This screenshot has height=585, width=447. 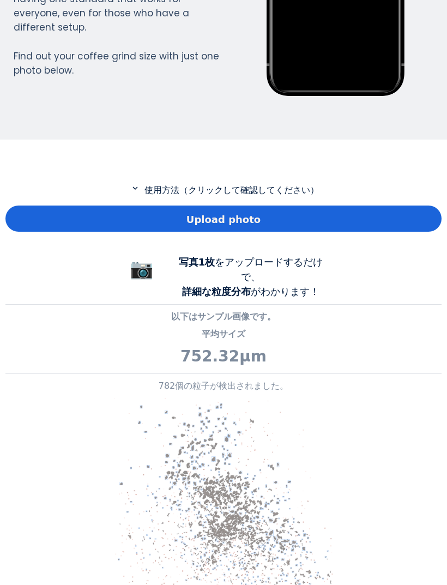 What do you see at coordinates (224, 386) in the screenshot?
I see `p: 782個の粒子が検出されました。` at bounding box center [224, 386].